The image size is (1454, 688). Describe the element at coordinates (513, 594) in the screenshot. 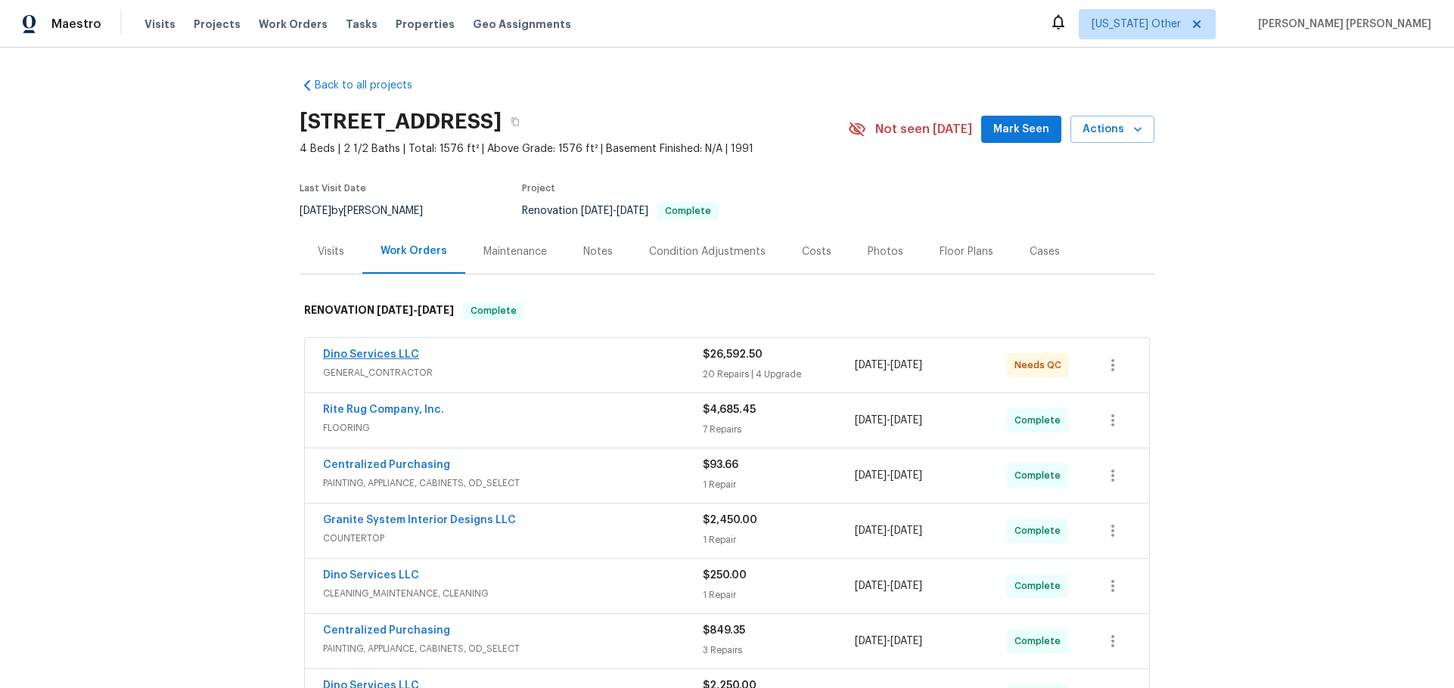

I see `span: CLEANING_MAINTENANCE, CLEANING` at that location.